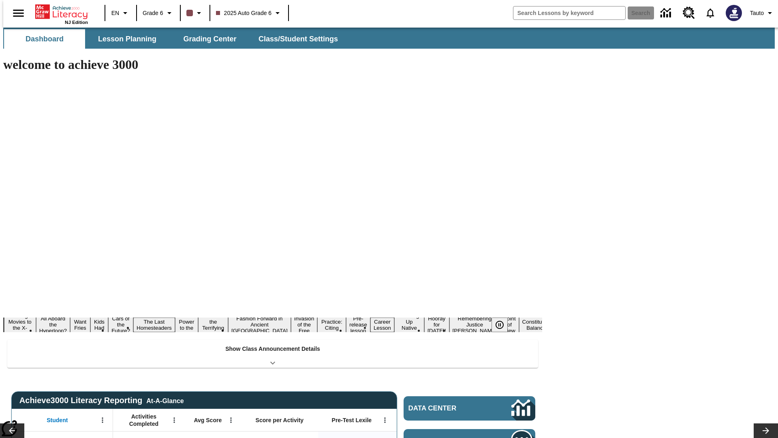  Describe the element at coordinates (304, 324) in the screenshot. I see `button: Slide 10 The Invasion of the Free CD` at that location.